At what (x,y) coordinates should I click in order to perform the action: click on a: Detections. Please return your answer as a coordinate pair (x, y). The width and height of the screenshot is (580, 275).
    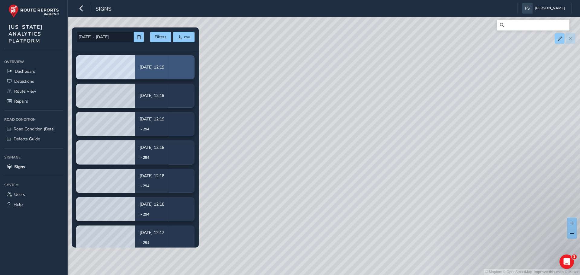
    Looking at the image, I should click on (34, 81).